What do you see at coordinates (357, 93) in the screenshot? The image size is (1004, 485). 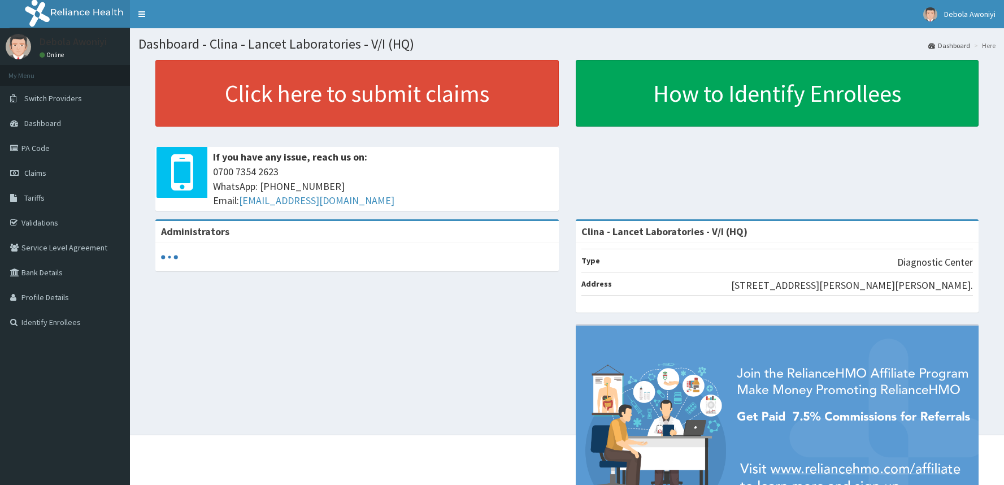 I see `a: Click here to submit claims` at bounding box center [357, 93].